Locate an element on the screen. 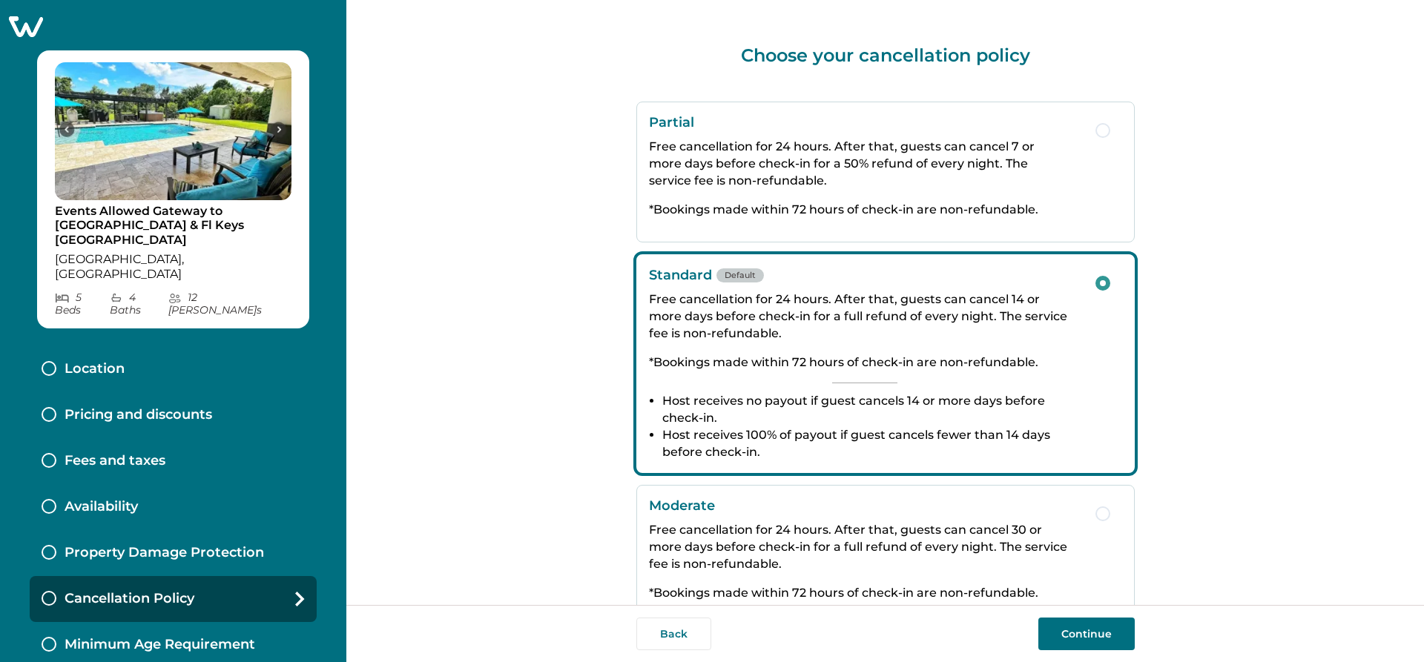  p: Partial is located at coordinates (865, 122).